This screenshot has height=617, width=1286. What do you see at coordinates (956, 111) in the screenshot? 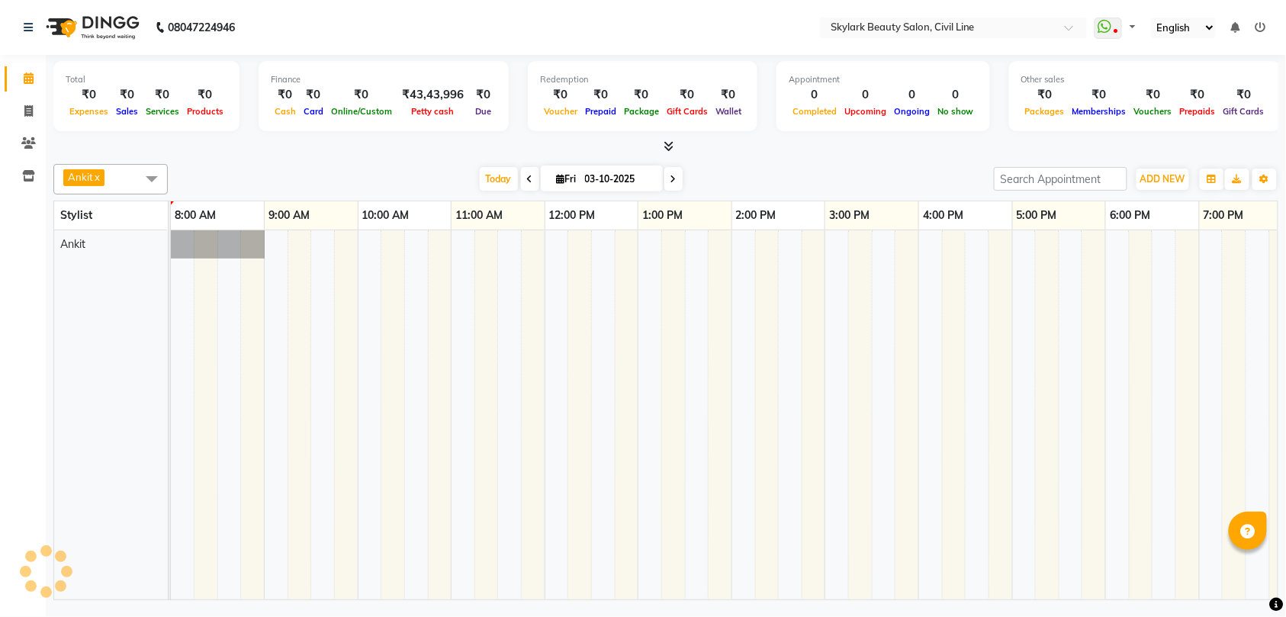
I see `span: No show` at bounding box center [956, 111].